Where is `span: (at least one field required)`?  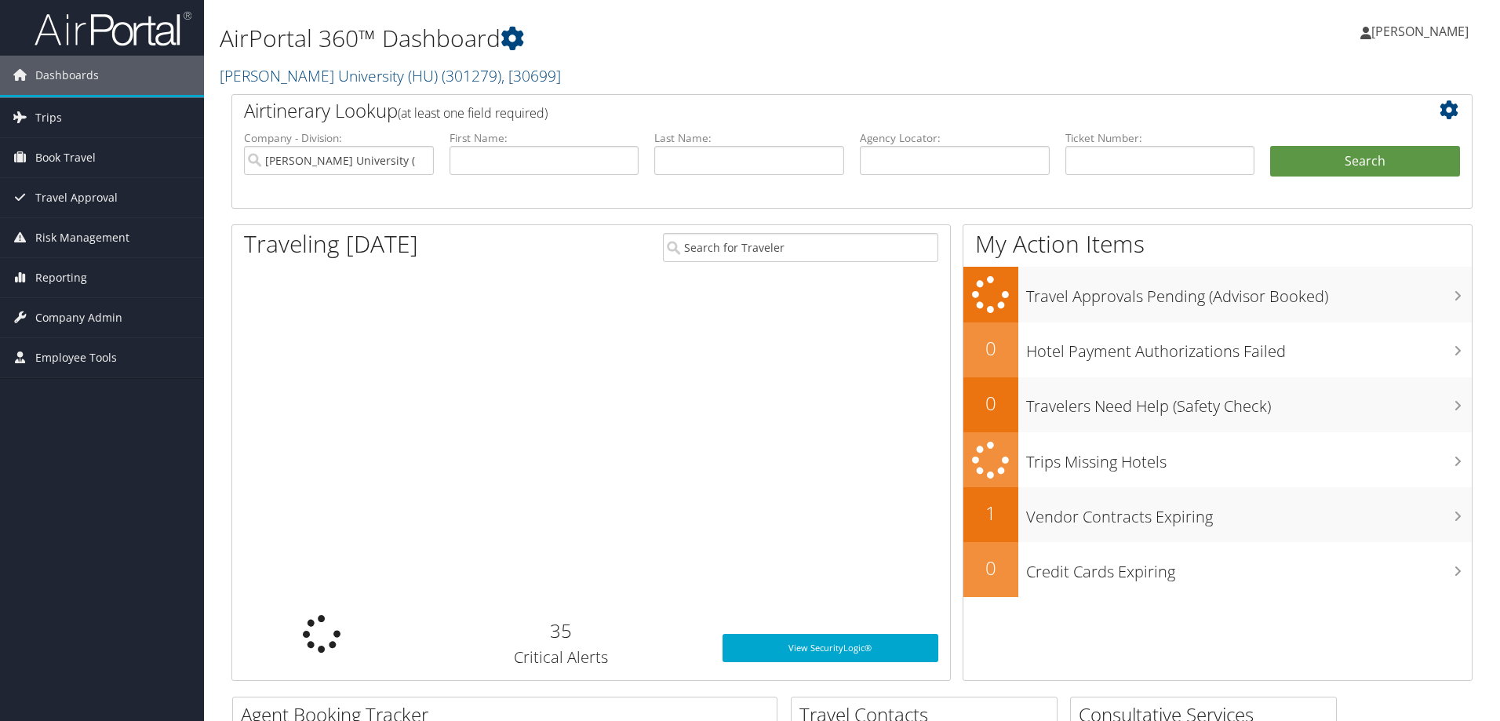
span: (at least one field required) is located at coordinates (472, 113).